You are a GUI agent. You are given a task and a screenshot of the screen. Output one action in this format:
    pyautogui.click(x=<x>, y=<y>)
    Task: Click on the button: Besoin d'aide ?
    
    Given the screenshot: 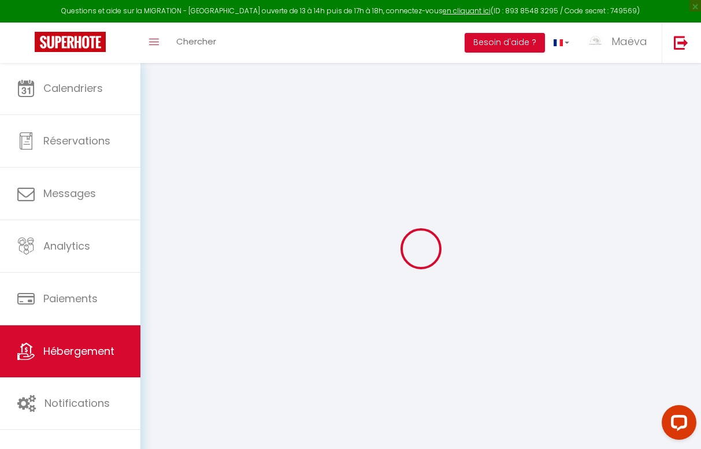 What is the action you would take?
    pyautogui.click(x=504, y=43)
    